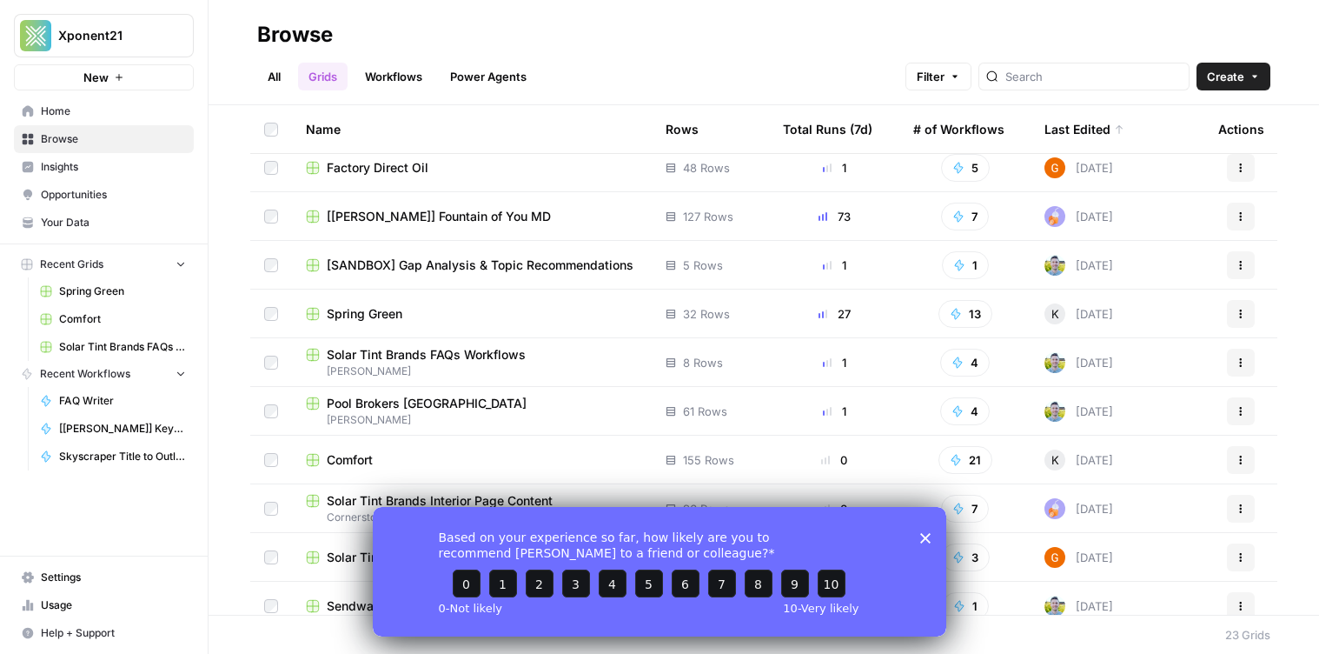  I want to click on span: FAQ Writer, so click(123, 401).